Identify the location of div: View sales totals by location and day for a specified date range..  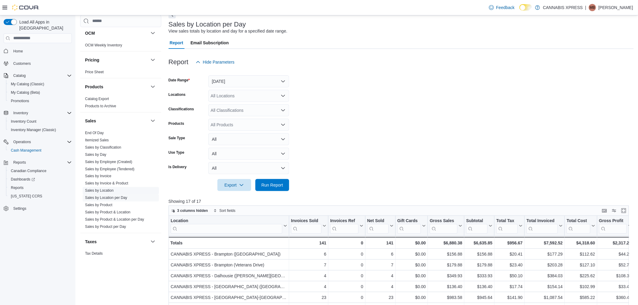
(228, 31).